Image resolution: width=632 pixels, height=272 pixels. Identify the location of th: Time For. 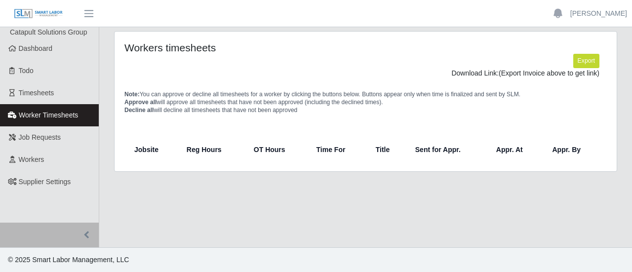
(338, 150).